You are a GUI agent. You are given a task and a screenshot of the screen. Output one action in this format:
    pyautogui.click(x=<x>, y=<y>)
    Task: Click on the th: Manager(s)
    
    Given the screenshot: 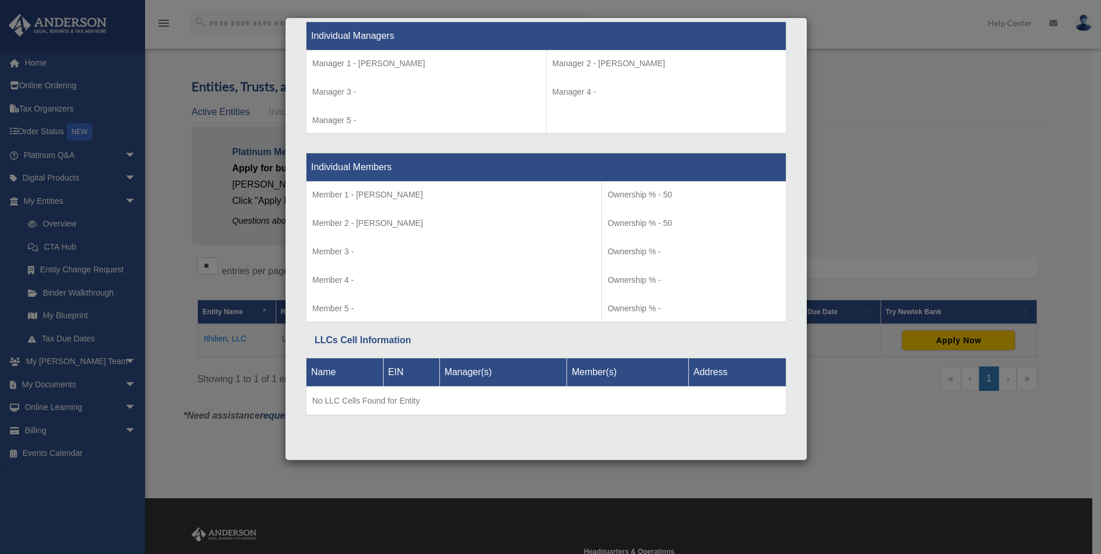 What is the action you would take?
    pyautogui.click(x=503, y=372)
    